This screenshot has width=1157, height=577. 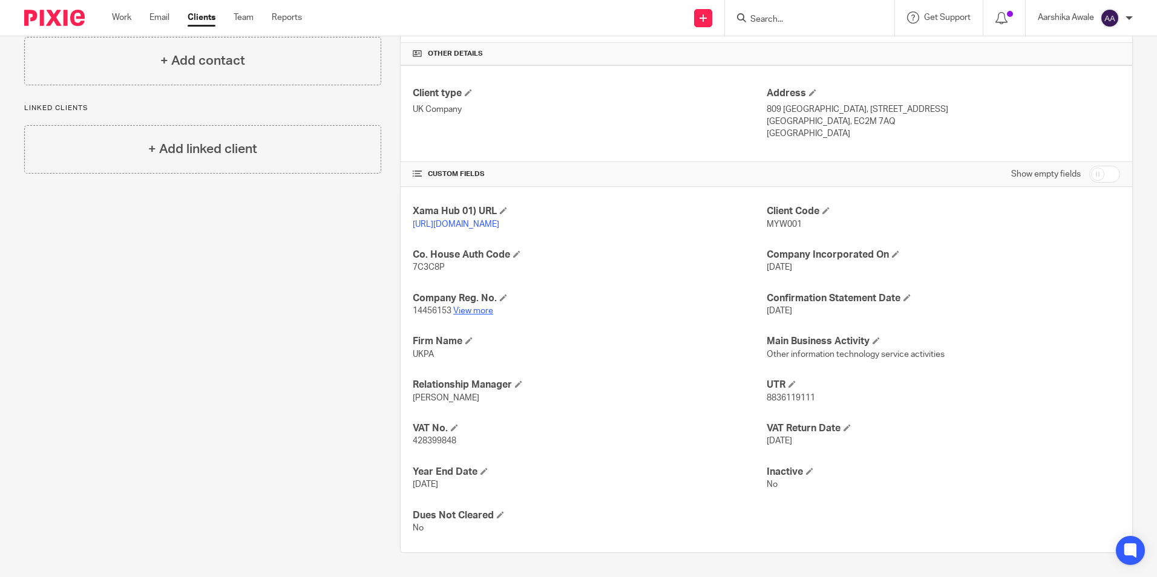 I want to click on h4: + Add linked client, so click(x=203, y=149).